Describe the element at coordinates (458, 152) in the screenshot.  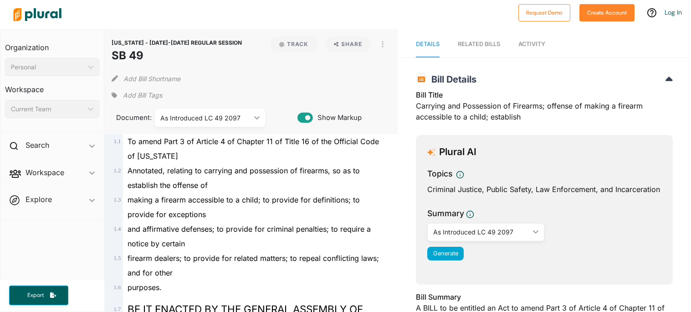
I see `h3: Plural AI` at that location.